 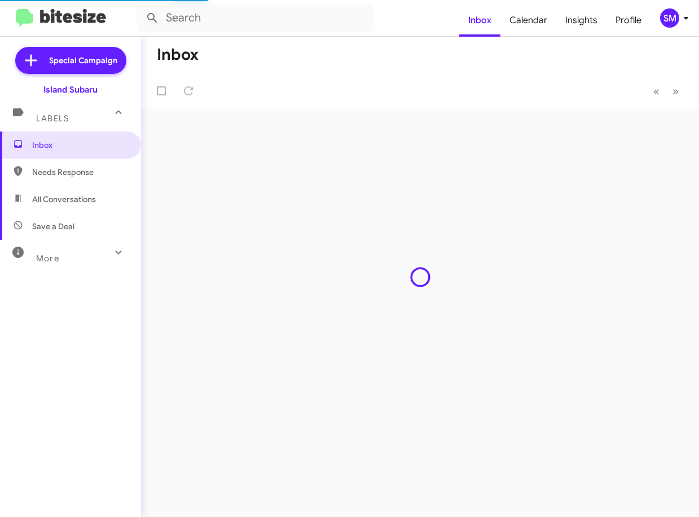 What do you see at coordinates (64, 199) in the screenshot?
I see `span: All Conversations` at bounding box center [64, 199].